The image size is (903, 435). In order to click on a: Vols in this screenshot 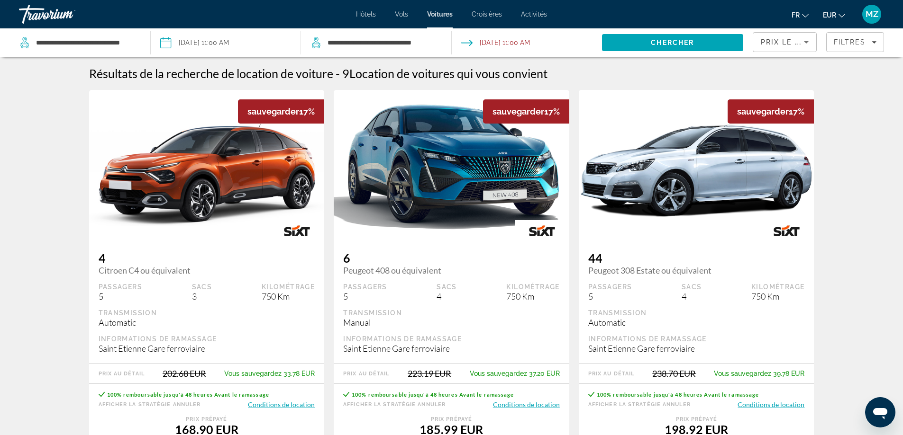, I will do `click(401, 14)`.